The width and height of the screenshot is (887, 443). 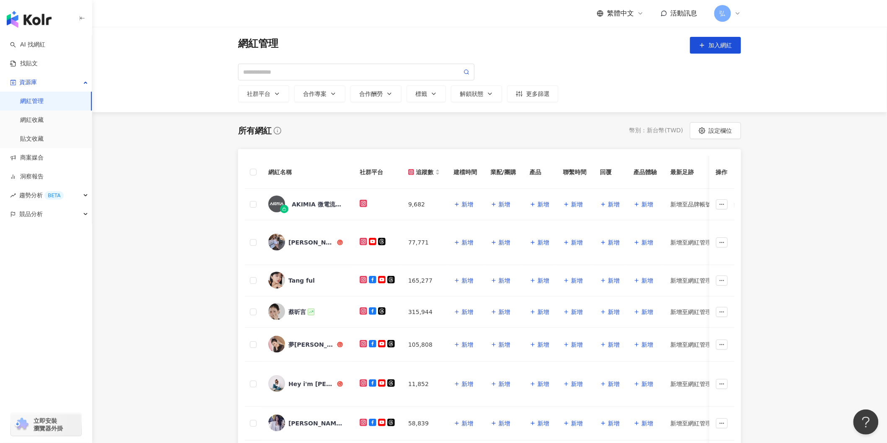 I want to click on button: 解鎖狀態, so click(x=477, y=94).